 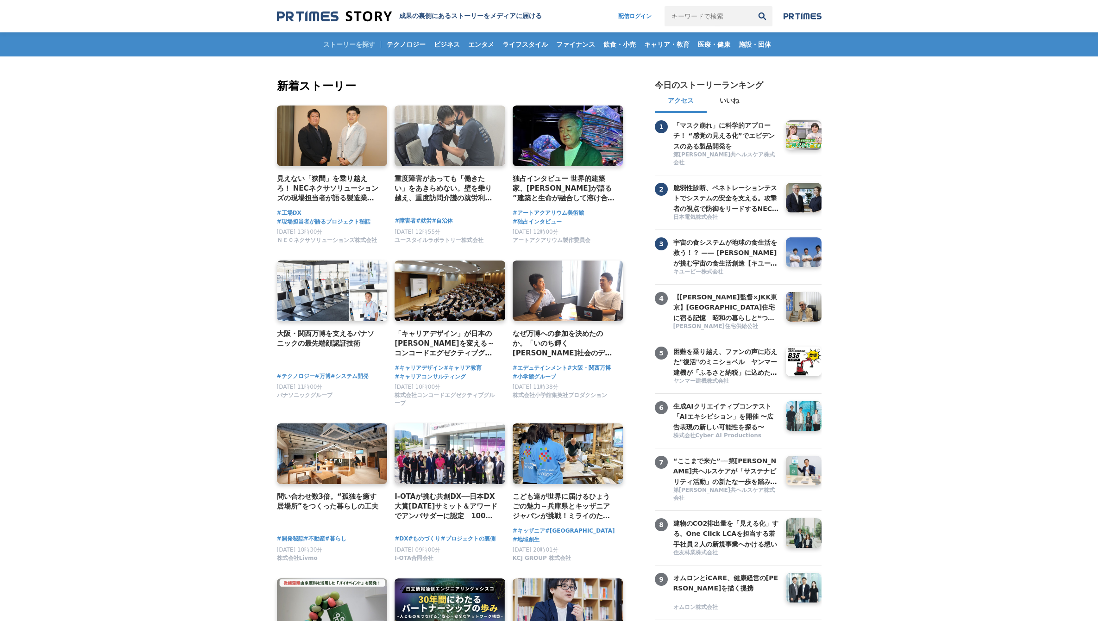 What do you see at coordinates (424, 221) in the screenshot?
I see `span: #就労` at bounding box center [424, 221].